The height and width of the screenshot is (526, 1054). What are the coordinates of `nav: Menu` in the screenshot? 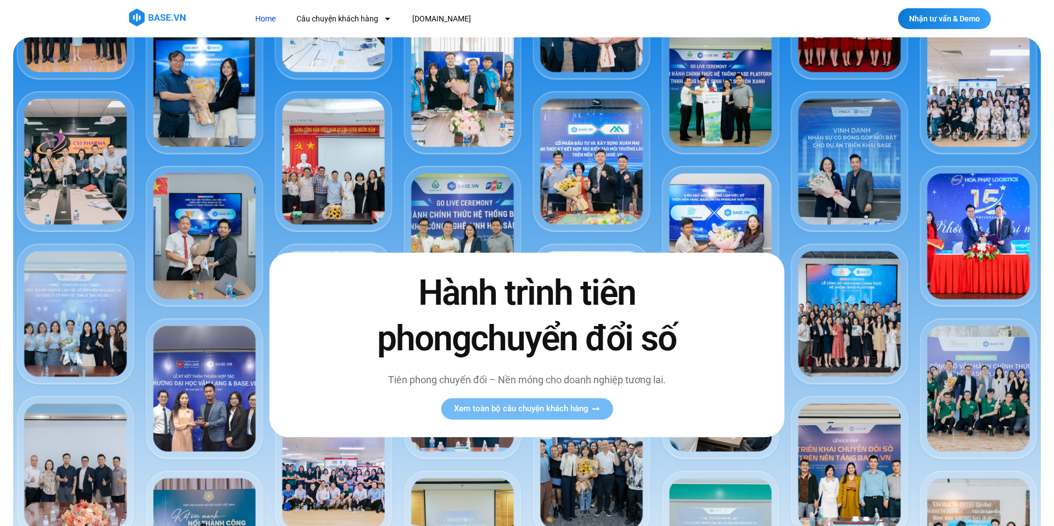 It's located at (459, 19).